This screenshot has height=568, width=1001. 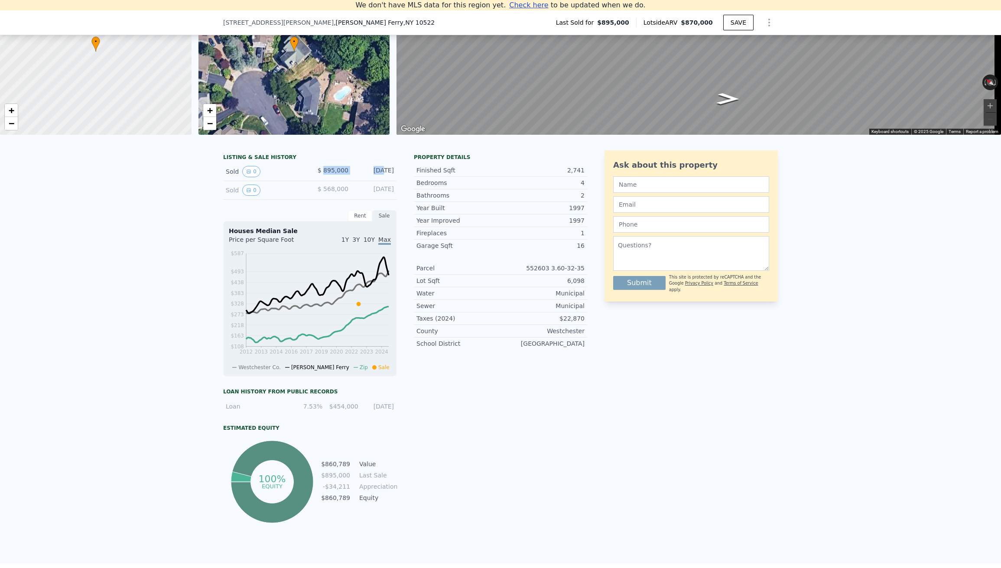 What do you see at coordinates (542, 170) in the screenshot?
I see `div: 2,741` at bounding box center [542, 170].